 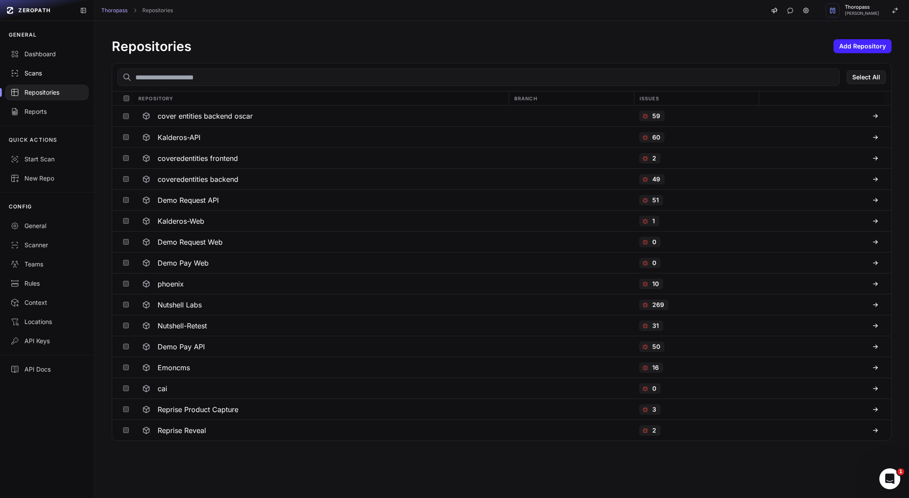 What do you see at coordinates (501, 347) in the screenshot?
I see `div: Demo Pay API 50` at bounding box center [501, 347].